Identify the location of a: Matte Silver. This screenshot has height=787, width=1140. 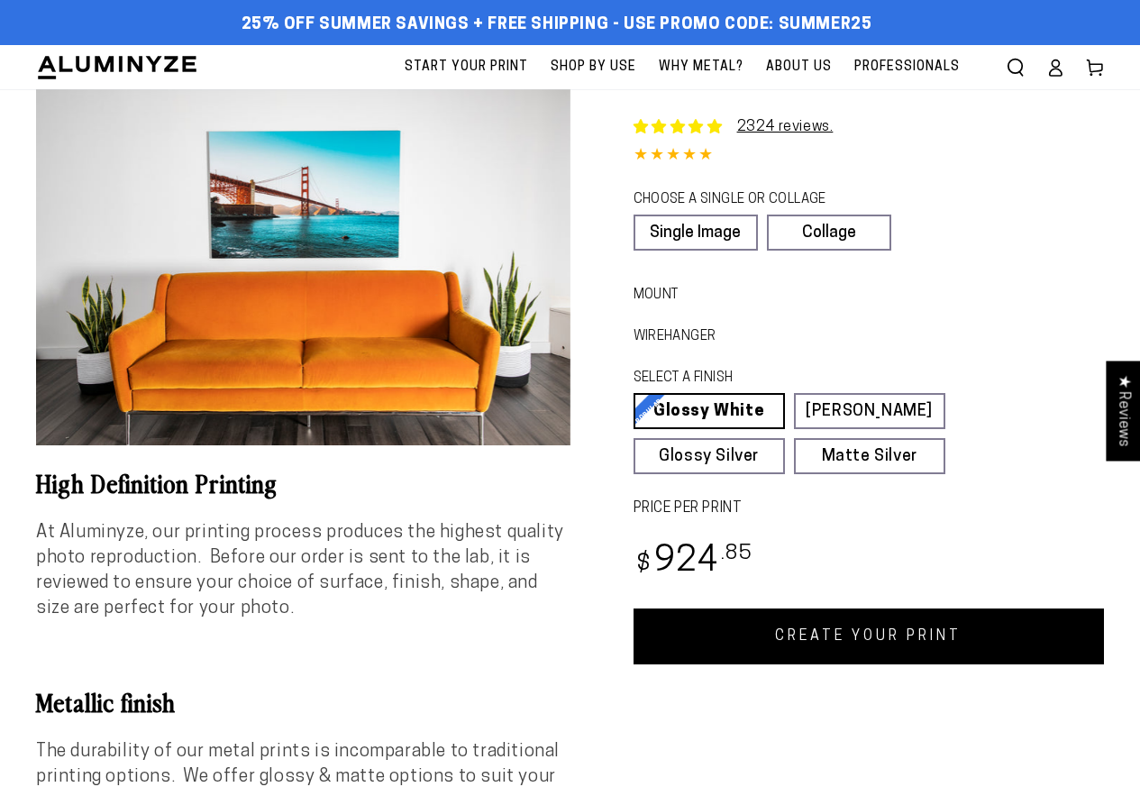
(869, 456).